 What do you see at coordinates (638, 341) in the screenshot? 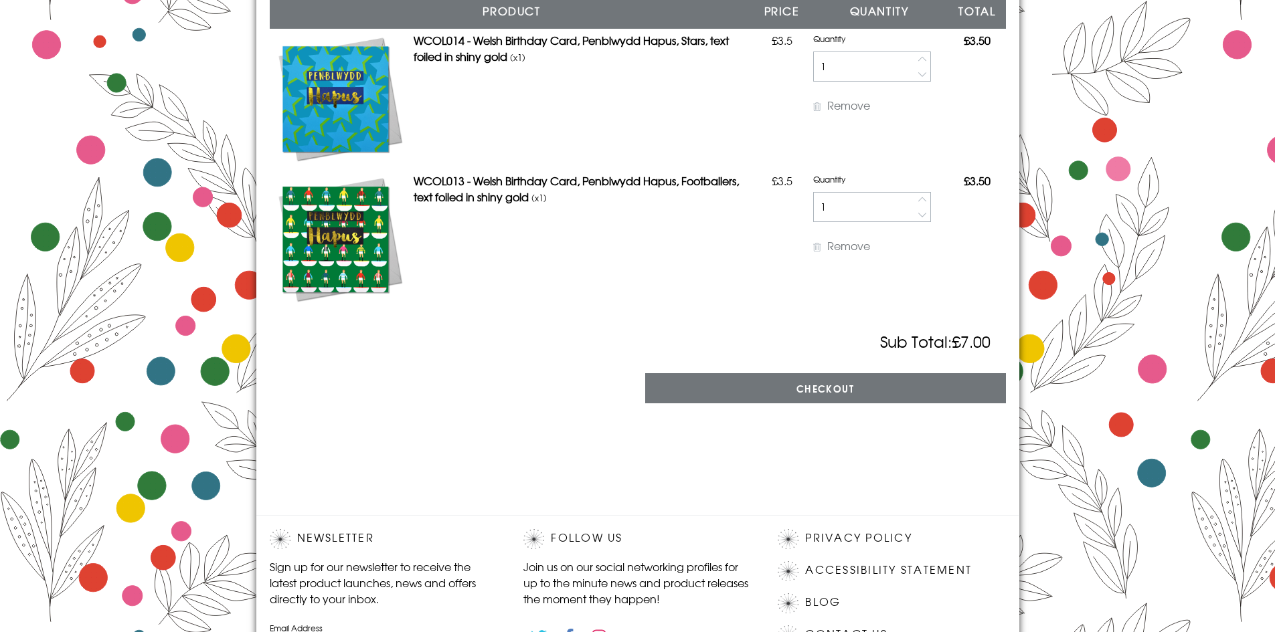
I see `h4: Sub Total:` at bounding box center [638, 341].